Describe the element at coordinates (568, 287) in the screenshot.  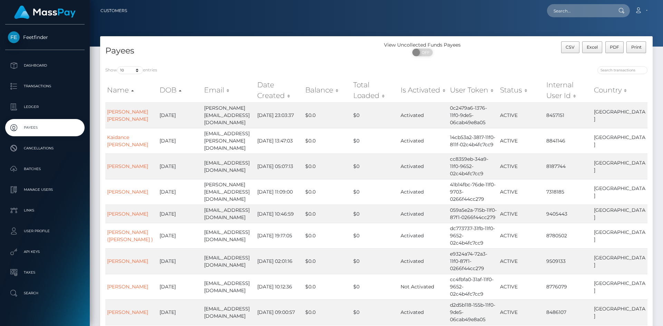
I see `td: 8776079` at that location.